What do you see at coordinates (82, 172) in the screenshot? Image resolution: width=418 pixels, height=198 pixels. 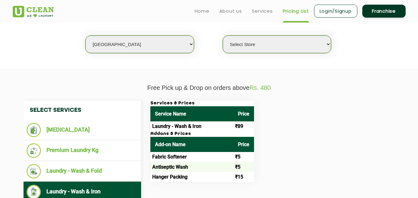 I see `li: Laundry - Wash & Fold` at bounding box center [82, 172].